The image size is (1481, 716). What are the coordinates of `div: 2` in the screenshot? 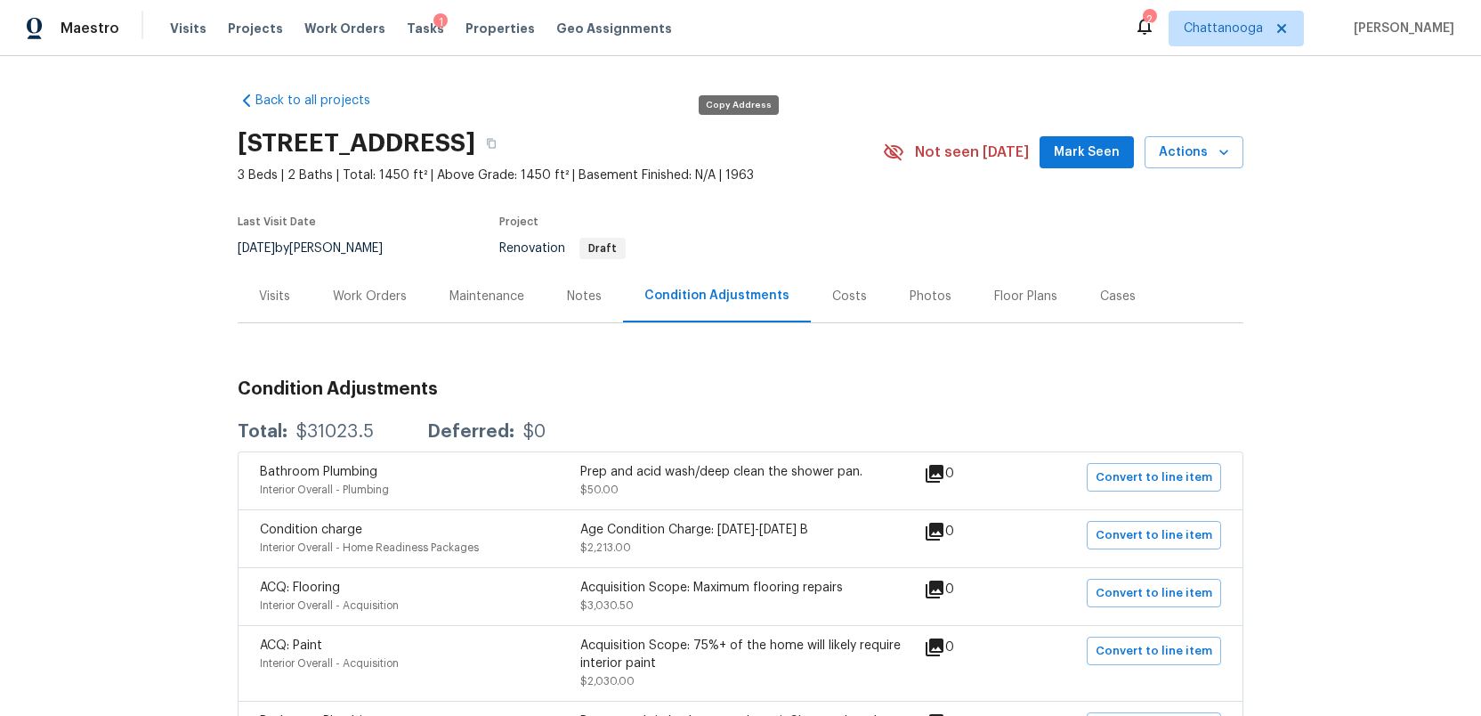 It's located at (1149, 20).